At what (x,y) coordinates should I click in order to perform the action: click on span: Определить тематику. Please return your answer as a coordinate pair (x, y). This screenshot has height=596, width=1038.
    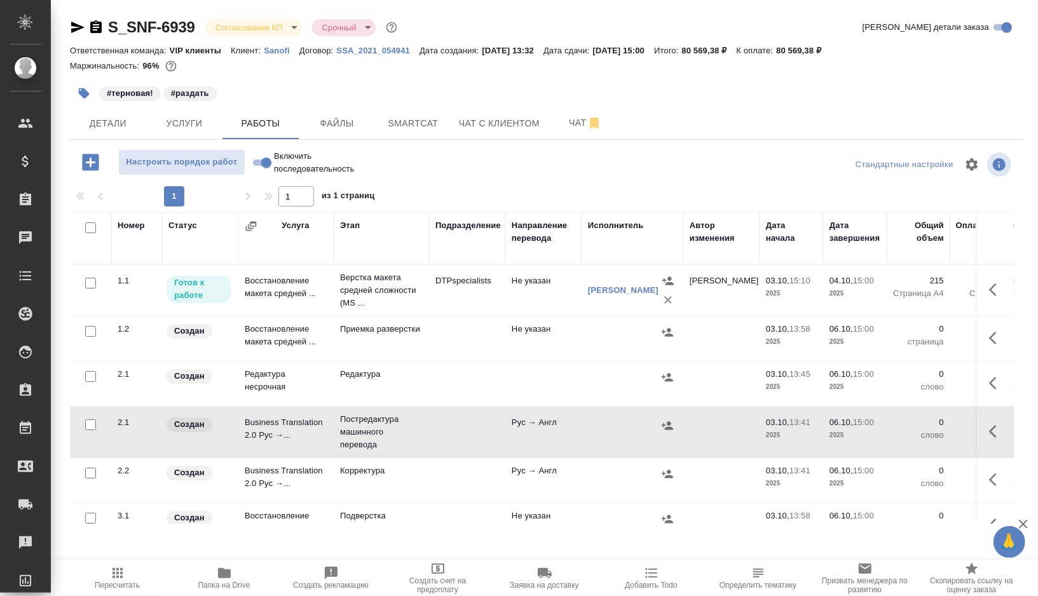
    Looking at the image, I should click on (758, 585).